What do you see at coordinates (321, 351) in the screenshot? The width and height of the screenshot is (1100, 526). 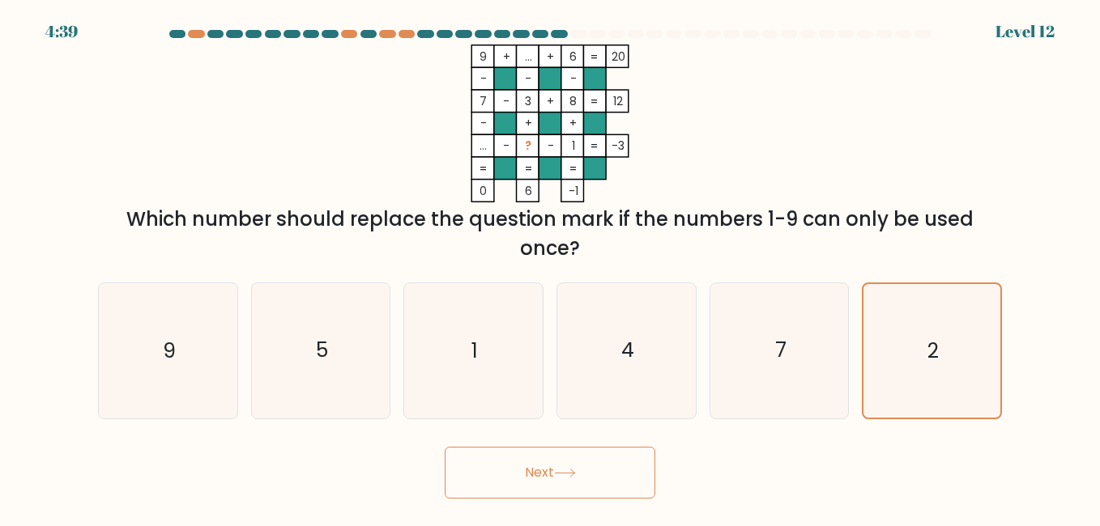 I see `text: 5` at bounding box center [321, 351].